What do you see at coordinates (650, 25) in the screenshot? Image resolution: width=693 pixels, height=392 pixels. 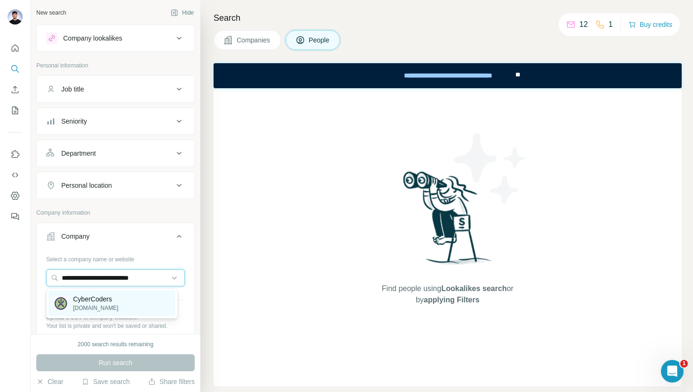 I see `button: Buy credits` at bounding box center [650, 25].